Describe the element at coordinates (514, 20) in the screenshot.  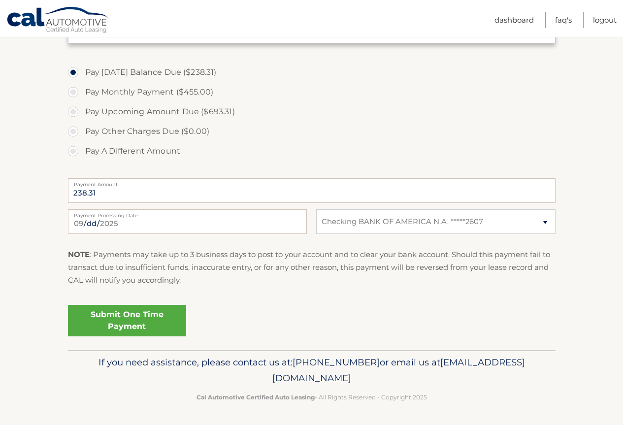
I see `a: Dashboard` at that location.